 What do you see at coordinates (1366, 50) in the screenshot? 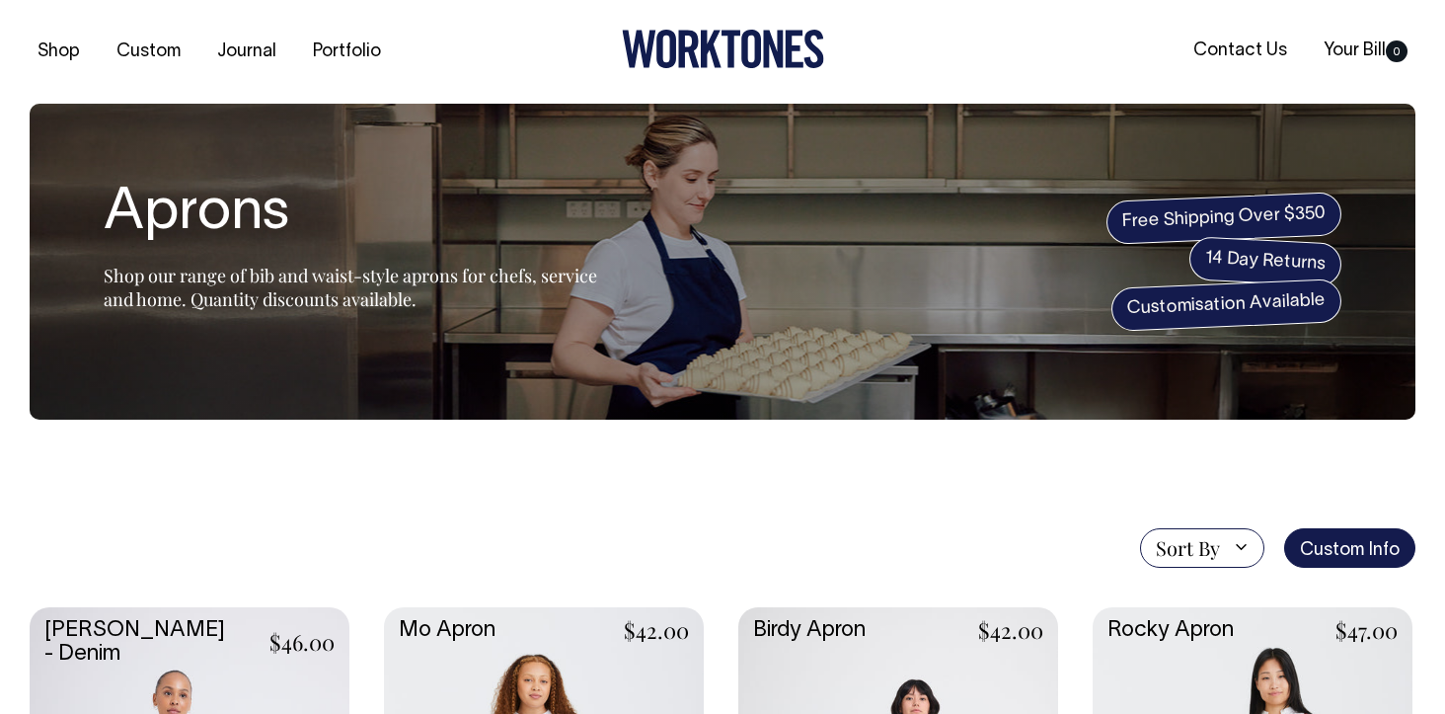
I see `a: Your Bill0` at bounding box center [1366, 50].